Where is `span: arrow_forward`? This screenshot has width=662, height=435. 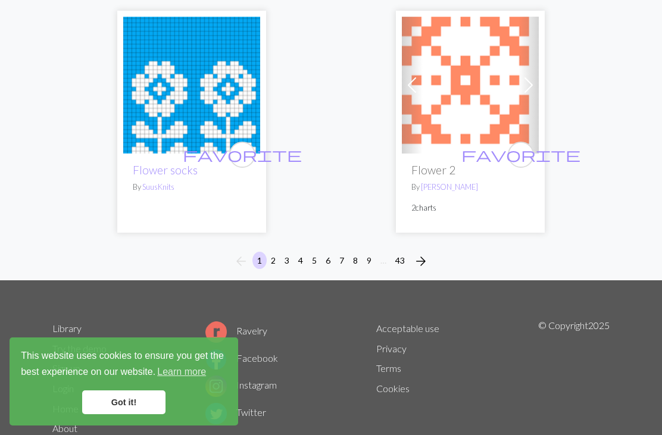 span: arrow_forward is located at coordinates (421, 261).